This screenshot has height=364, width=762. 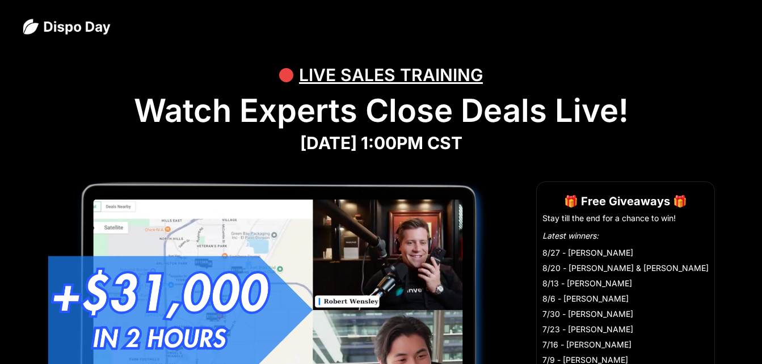 I want to click on li: Stay till the end for a chance to win!, so click(x=625, y=218).